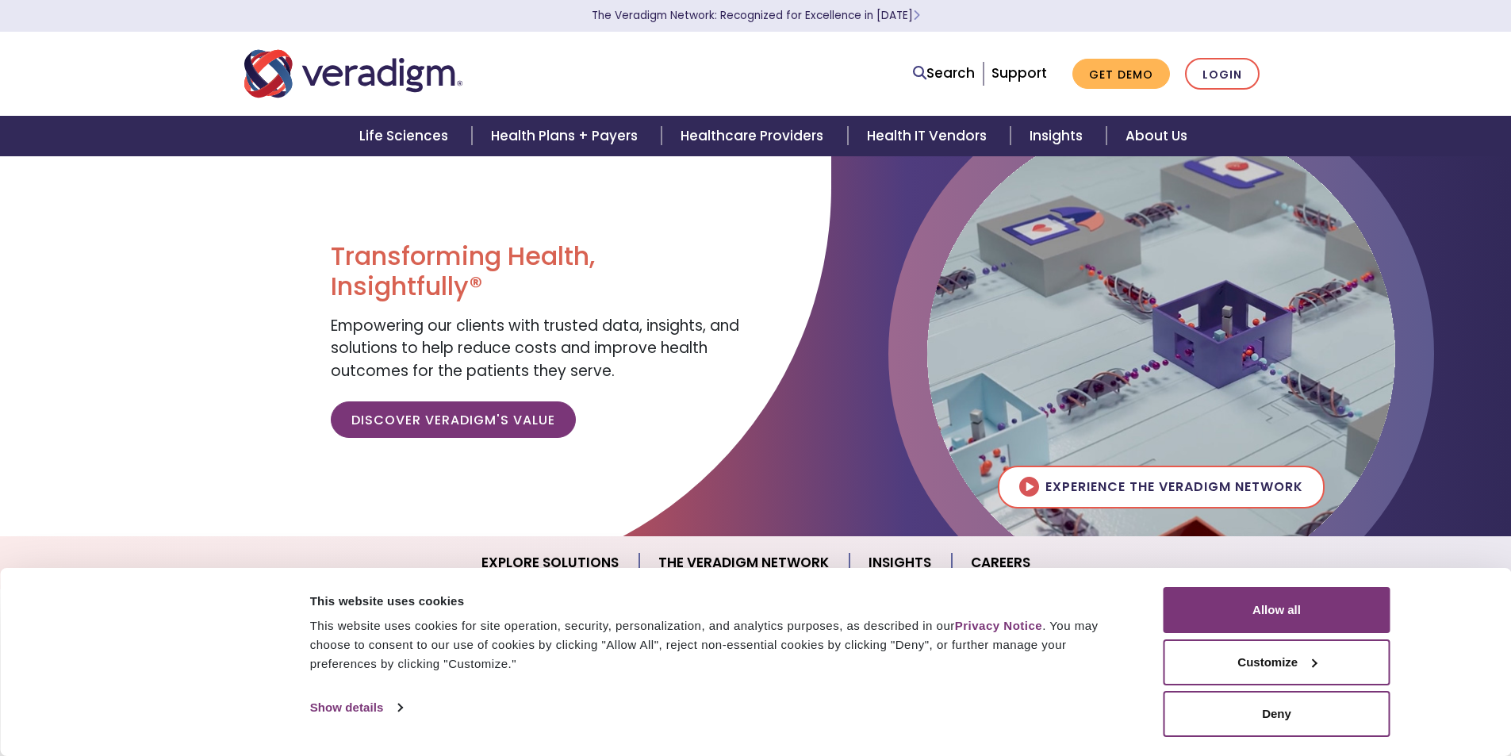 The width and height of the screenshot is (1511, 756). What do you see at coordinates (353, 74) in the screenshot?
I see `a: Veradigm logo` at bounding box center [353, 74].